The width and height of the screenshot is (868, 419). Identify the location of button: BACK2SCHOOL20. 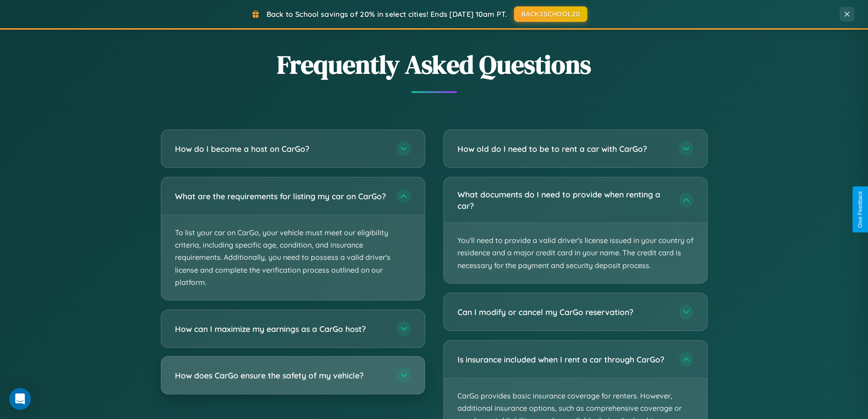
(550, 14).